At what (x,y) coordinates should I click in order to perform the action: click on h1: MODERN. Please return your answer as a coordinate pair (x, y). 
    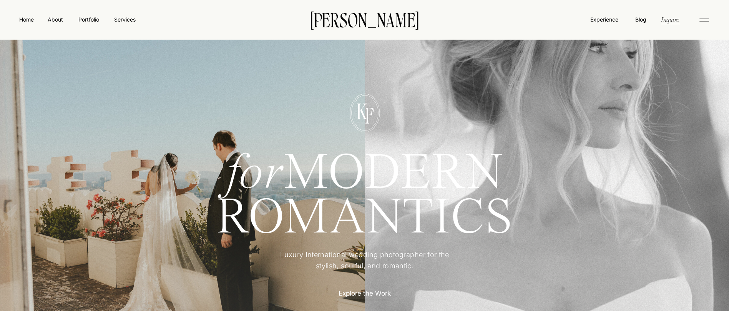
    Looking at the image, I should click on (365, 170).